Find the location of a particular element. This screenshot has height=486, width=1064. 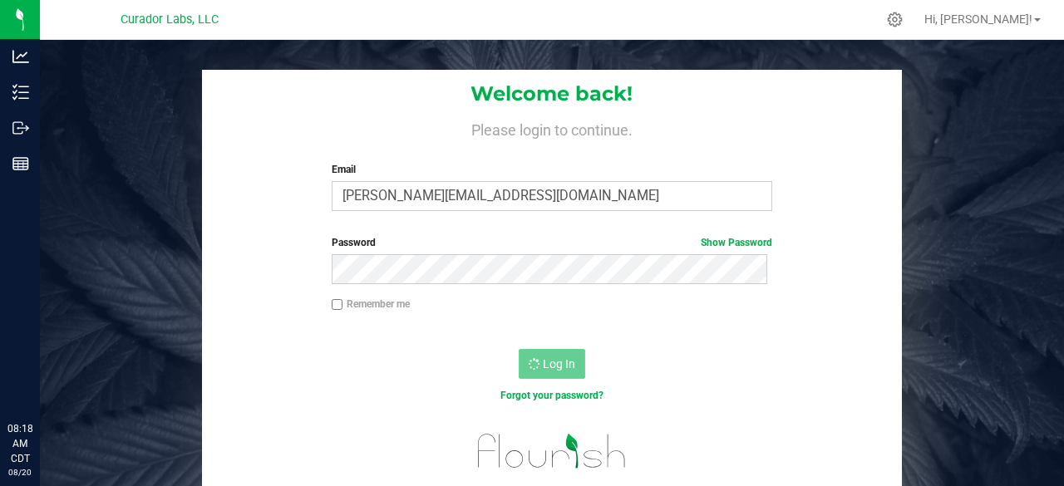

inline-svg: Inventory is located at coordinates (21, 92).